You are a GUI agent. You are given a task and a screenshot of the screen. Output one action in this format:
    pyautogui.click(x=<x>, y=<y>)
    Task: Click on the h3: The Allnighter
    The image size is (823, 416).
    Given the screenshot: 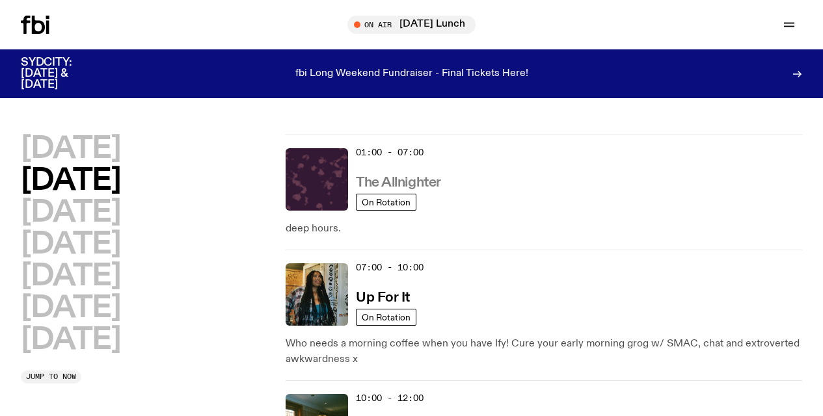 What is the action you would take?
    pyautogui.click(x=398, y=183)
    